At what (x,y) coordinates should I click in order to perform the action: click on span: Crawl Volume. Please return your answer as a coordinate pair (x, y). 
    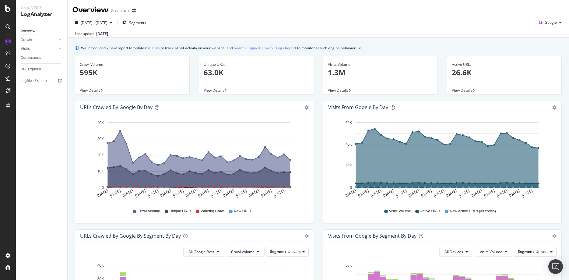
    Looking at the image, I should click on (149, 211).